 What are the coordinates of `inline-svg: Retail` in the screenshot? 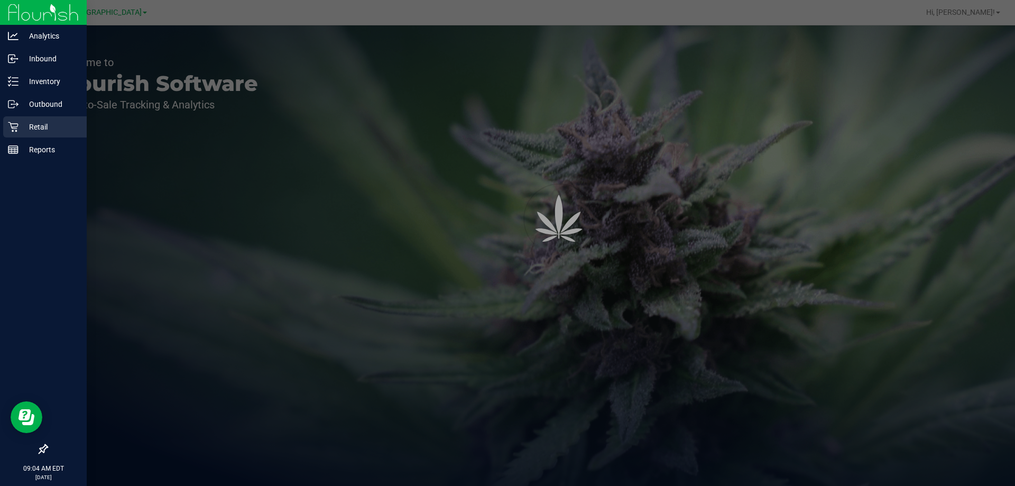 It's located at (13, 127).